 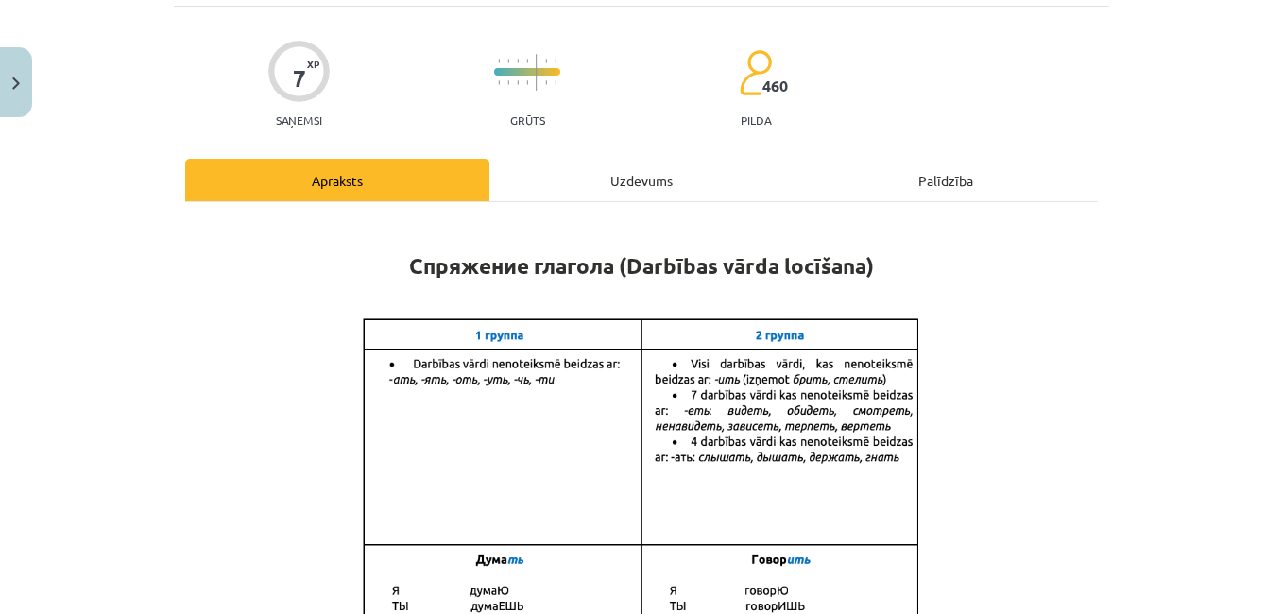 What do you see at coordinates (775, 86) in the screenshot?
I see `span: 460` at bounding box center [775, 86].